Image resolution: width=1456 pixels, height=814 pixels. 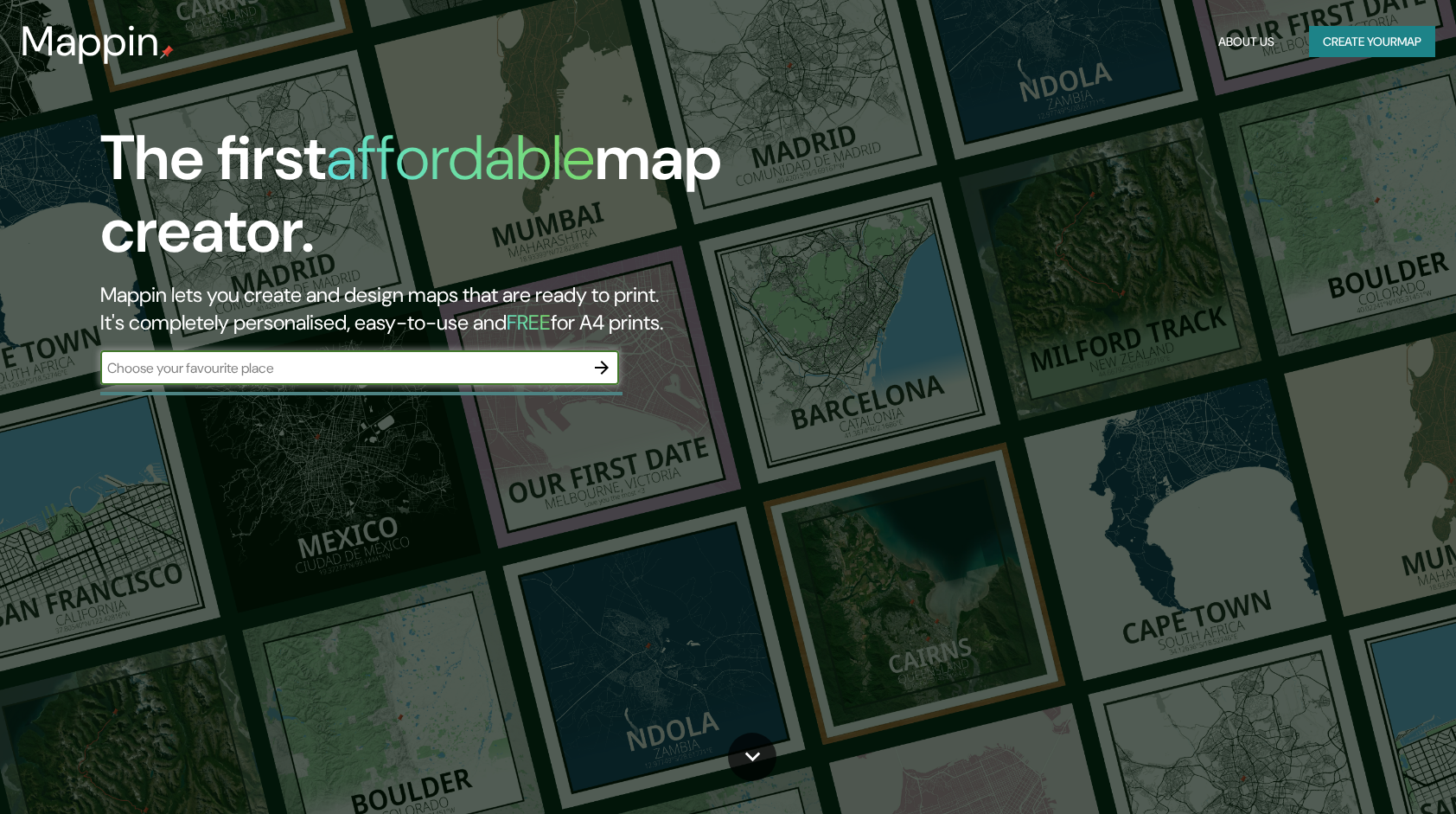 I want to click on h2: Mappin lets you create and design maps that are ready to print. It's completely personalised, eas..., so click(x=464, y=309).